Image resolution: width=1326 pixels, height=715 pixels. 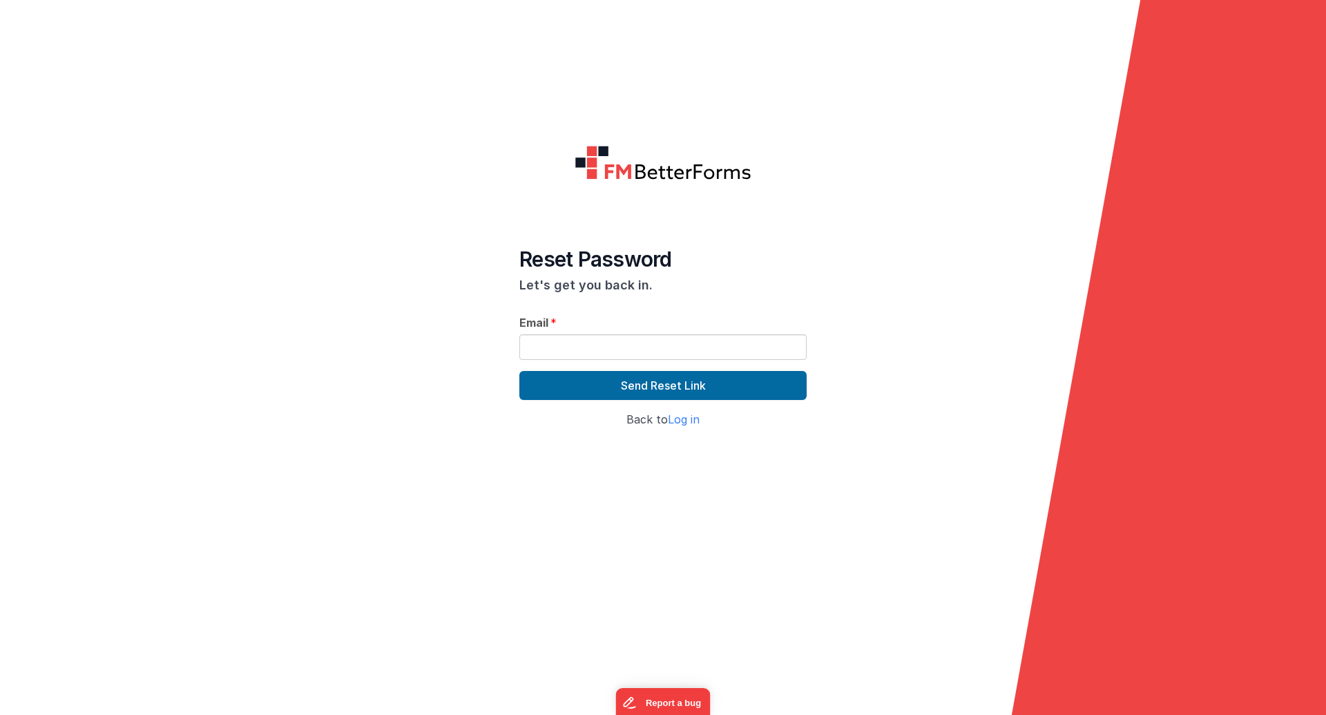 What do you see at coordinates (663, 285) in the screenshot?
I see `h3: Let's get you back in.` at bounding box center [663, 285].